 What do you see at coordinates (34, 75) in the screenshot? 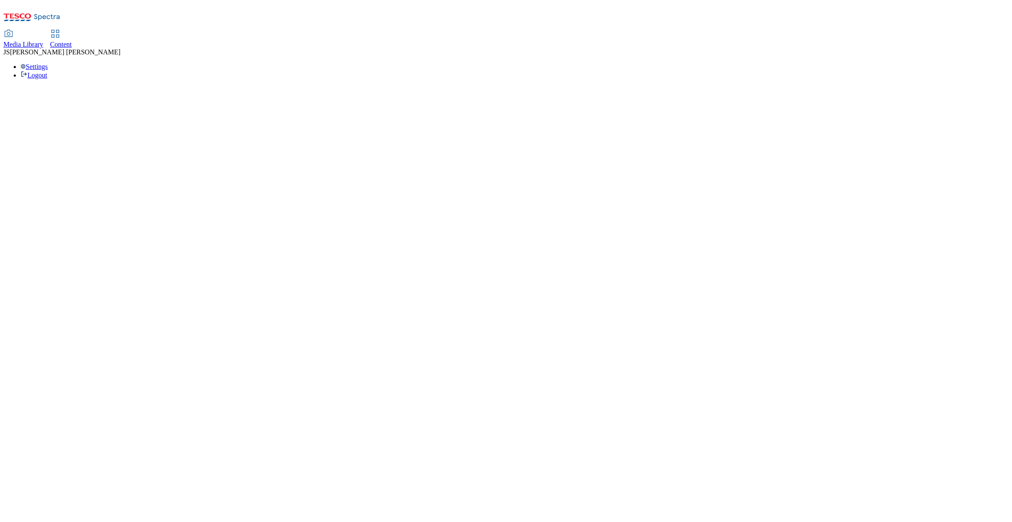
I see `a: Logout` at bounding box center [34, 75].